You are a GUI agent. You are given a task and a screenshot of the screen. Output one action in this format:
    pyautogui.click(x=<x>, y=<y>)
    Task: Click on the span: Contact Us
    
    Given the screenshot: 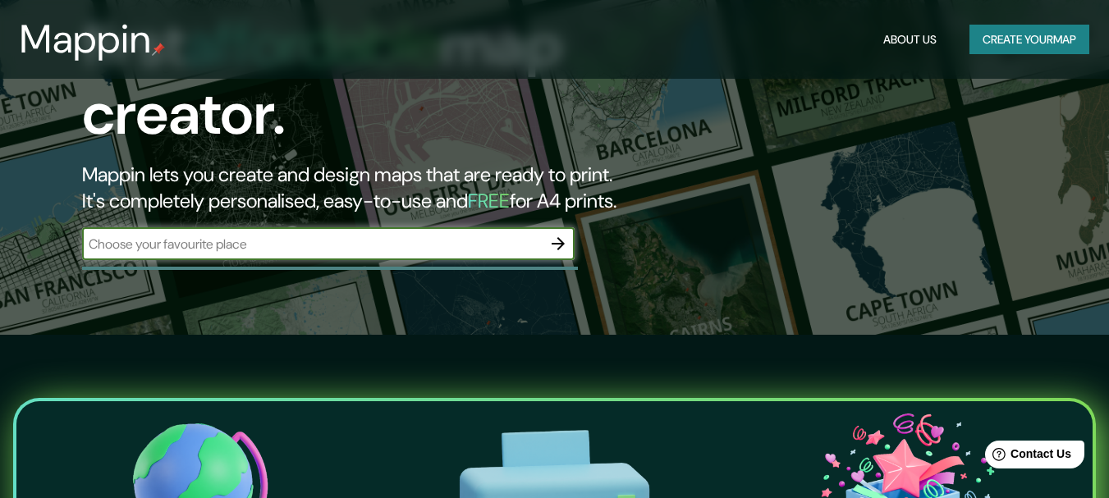 What is the action you would take?
    pyautogui.click(x=78, y=20)
    